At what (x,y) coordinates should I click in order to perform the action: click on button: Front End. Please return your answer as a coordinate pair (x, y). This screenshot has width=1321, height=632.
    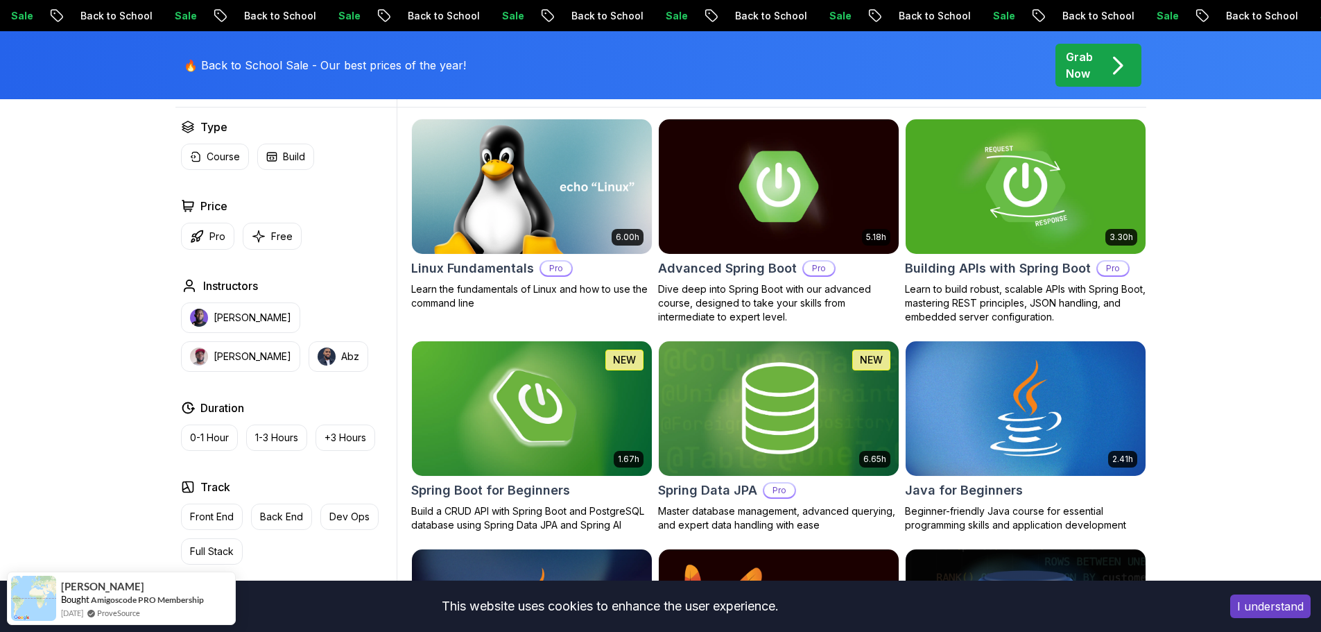
    Looking at the image, I should click on (211, 516).